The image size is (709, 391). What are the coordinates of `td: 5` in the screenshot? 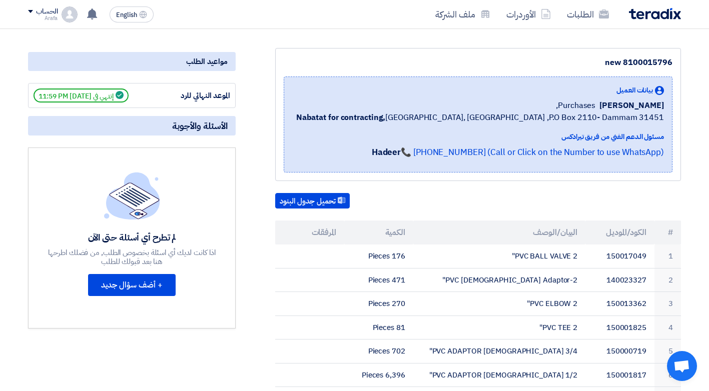 It's located at (667, 352).